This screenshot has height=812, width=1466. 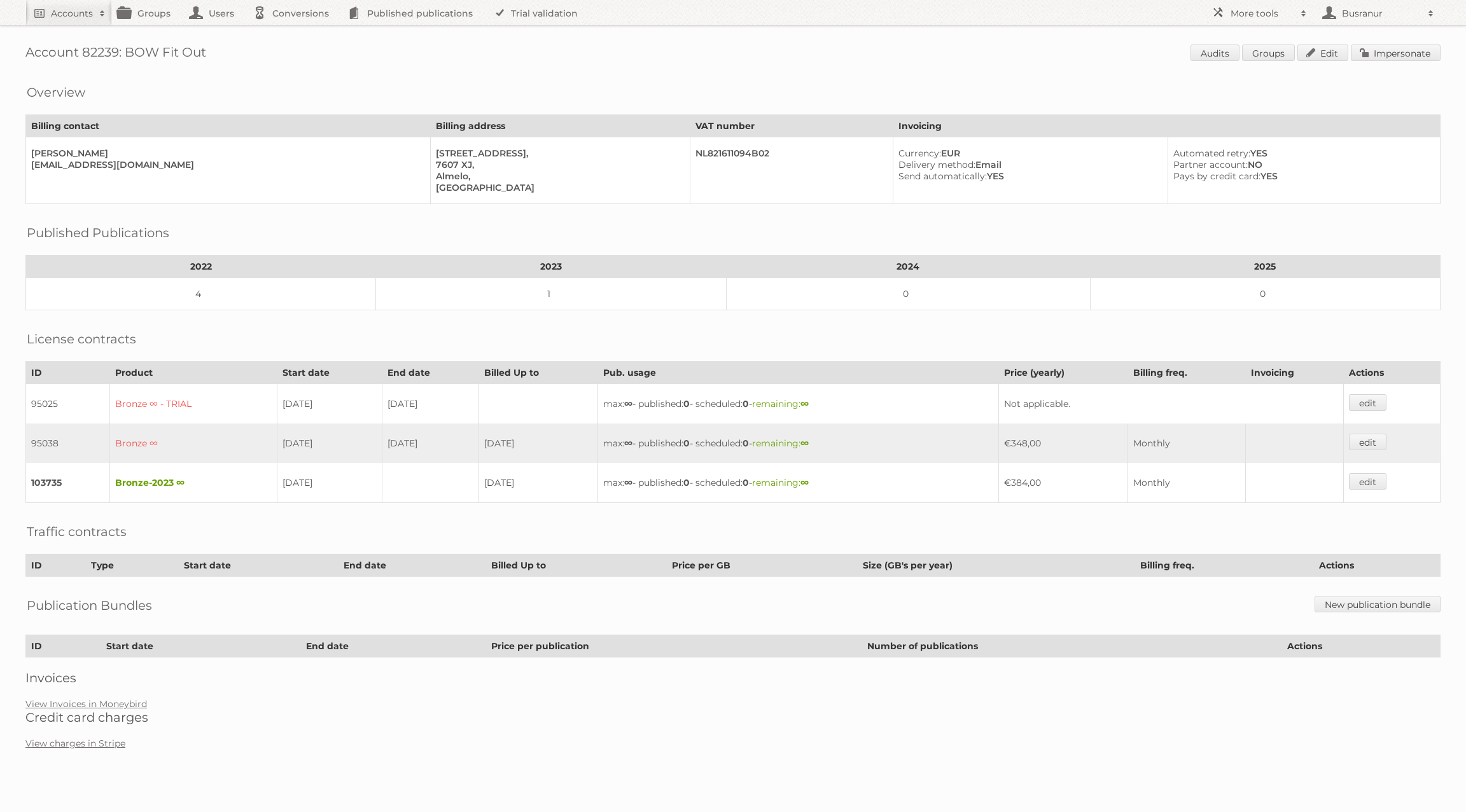 What do you see at coordinates (1063, 443) in the screenshot?
I see `td: €348,00` at bounding box center [1063, 443].